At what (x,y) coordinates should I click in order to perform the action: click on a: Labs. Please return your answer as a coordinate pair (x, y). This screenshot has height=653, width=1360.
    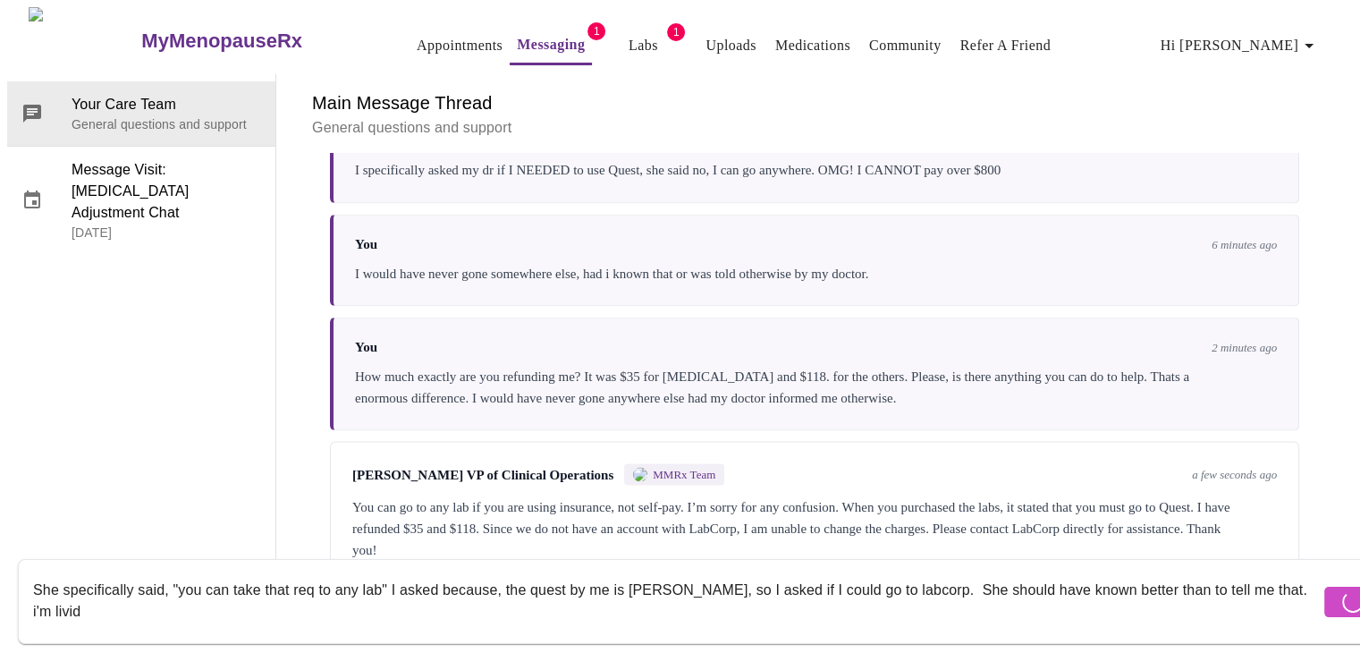
    Looking at the image, I should click on (643, 46).